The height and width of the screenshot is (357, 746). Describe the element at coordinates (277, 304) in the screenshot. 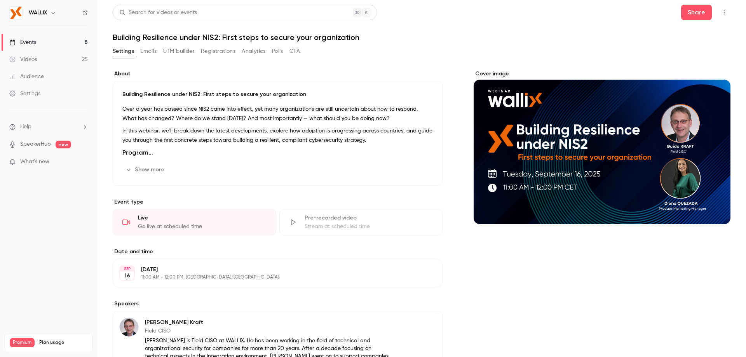

I see `label: Speakers` at that location.